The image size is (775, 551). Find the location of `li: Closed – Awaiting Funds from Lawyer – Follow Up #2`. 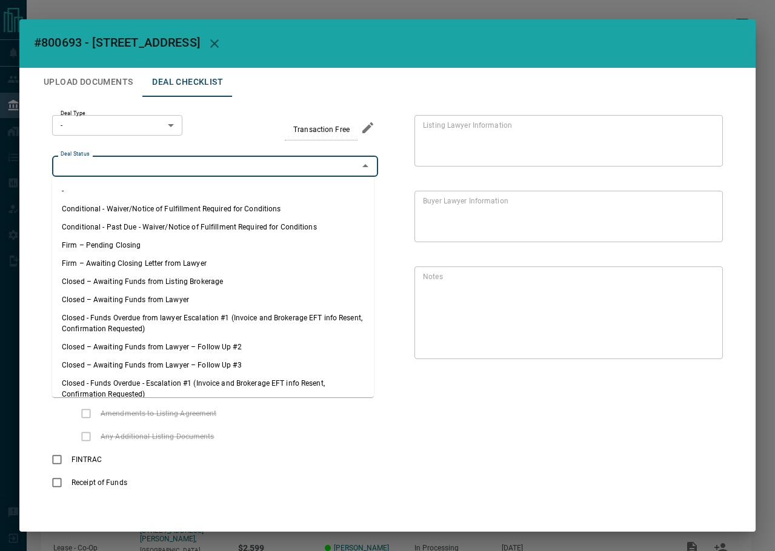

li: Closed – Awaiting Funds from Lawyer – Follow Up #2 is located at coordinates (213, 347).